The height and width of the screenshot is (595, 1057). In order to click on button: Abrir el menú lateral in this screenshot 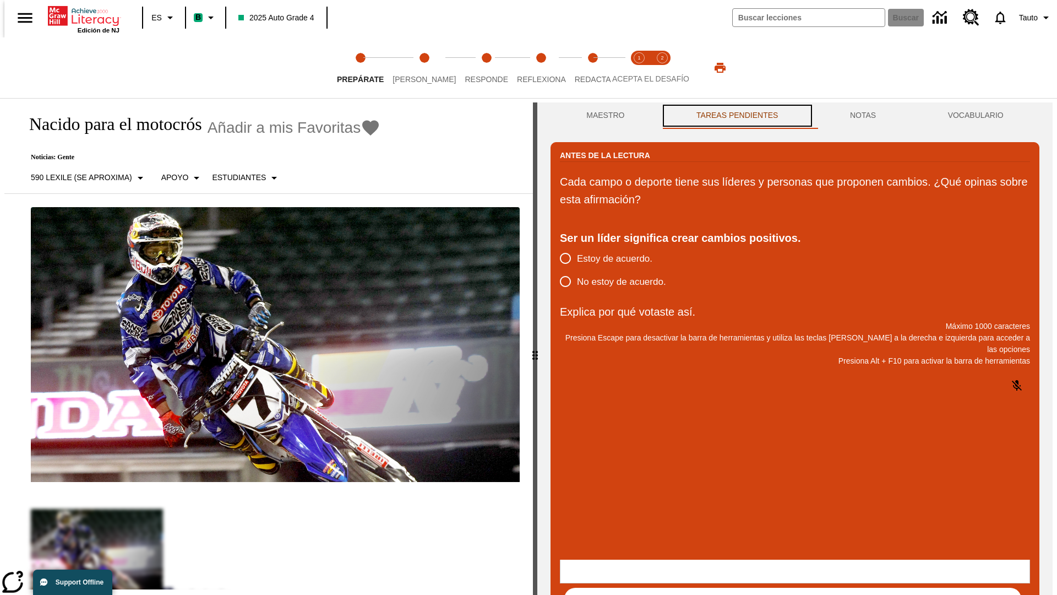, I will do `click(25, 18)`.